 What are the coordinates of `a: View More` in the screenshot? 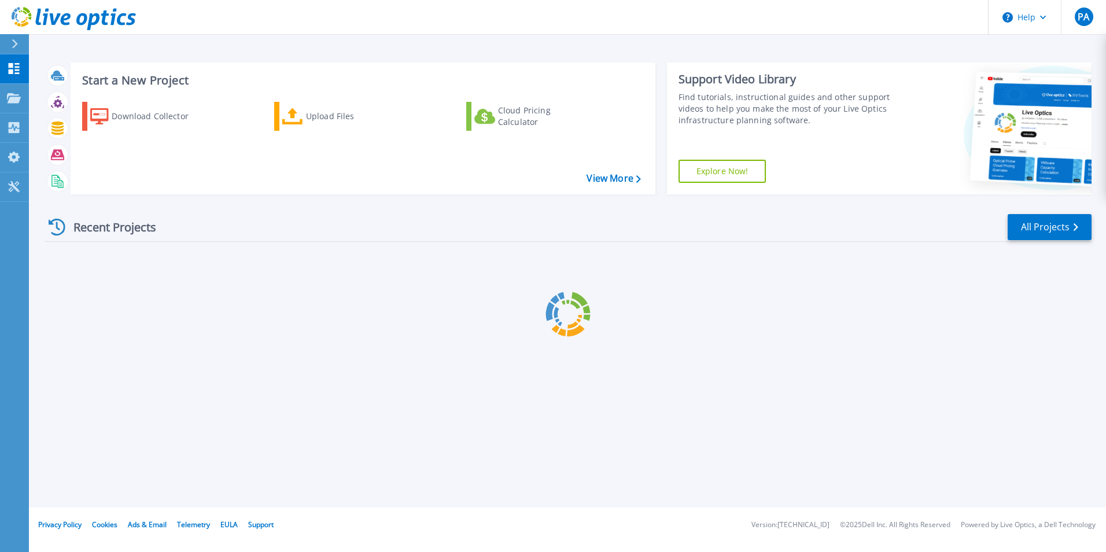 It's located at (613, 178).